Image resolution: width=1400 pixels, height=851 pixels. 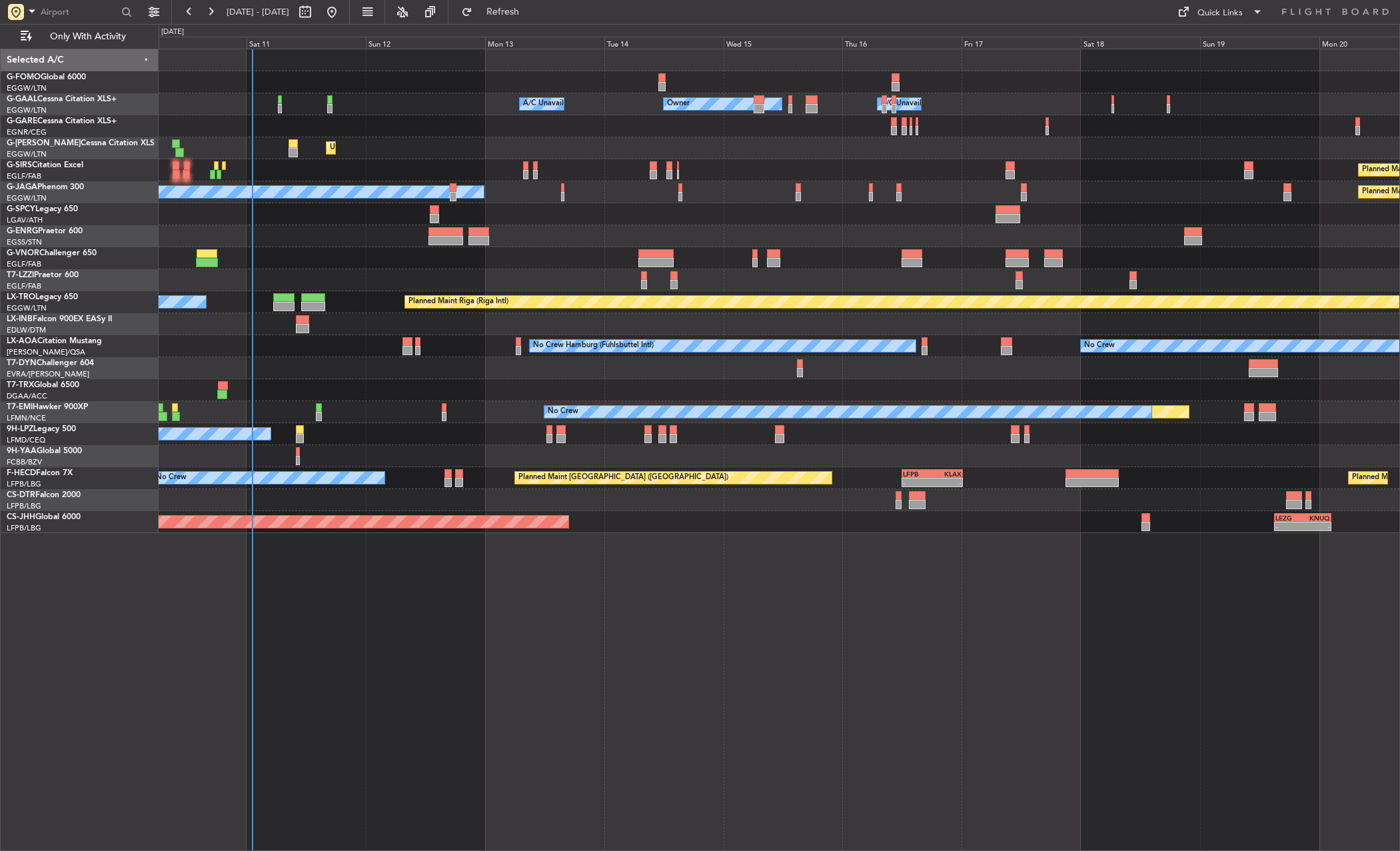 What do you see at coordinates (23, 253) in the screenshot?
I see `span: G-VNOR` at bounding box center [23, 253].